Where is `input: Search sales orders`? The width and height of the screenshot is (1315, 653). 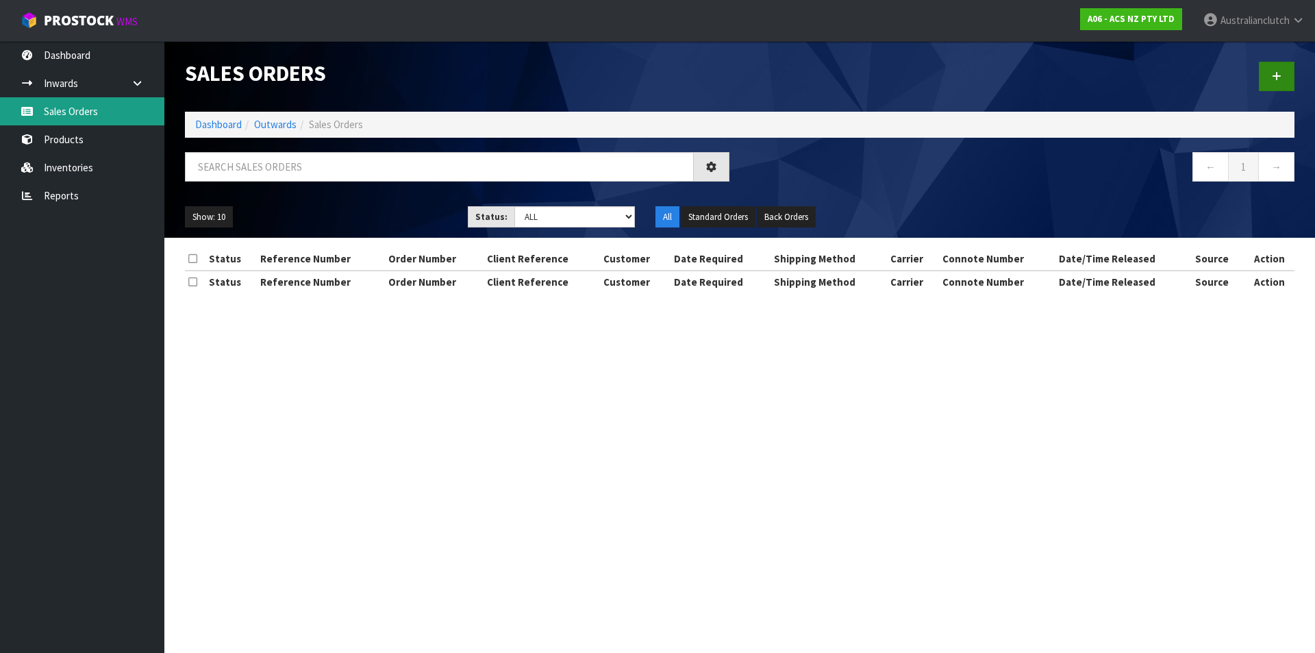
input: Search sales orders is located at coordinates (439, 166).